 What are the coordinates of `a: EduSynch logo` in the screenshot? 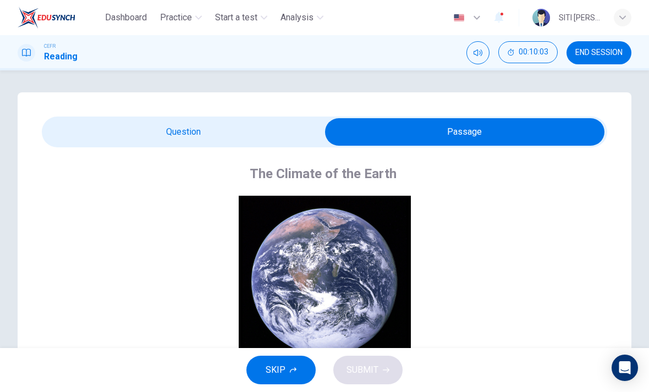 It's located at (59, 18).